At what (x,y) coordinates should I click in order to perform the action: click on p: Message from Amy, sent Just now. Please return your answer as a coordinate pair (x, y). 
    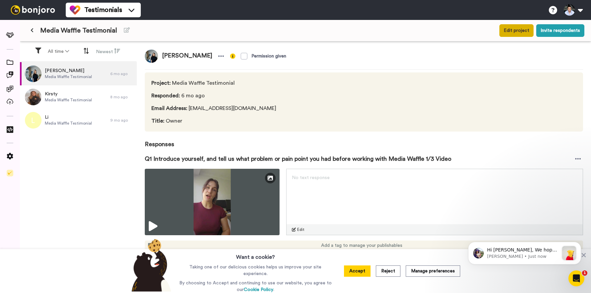
    Looking at the image, I should click on (65, 28).